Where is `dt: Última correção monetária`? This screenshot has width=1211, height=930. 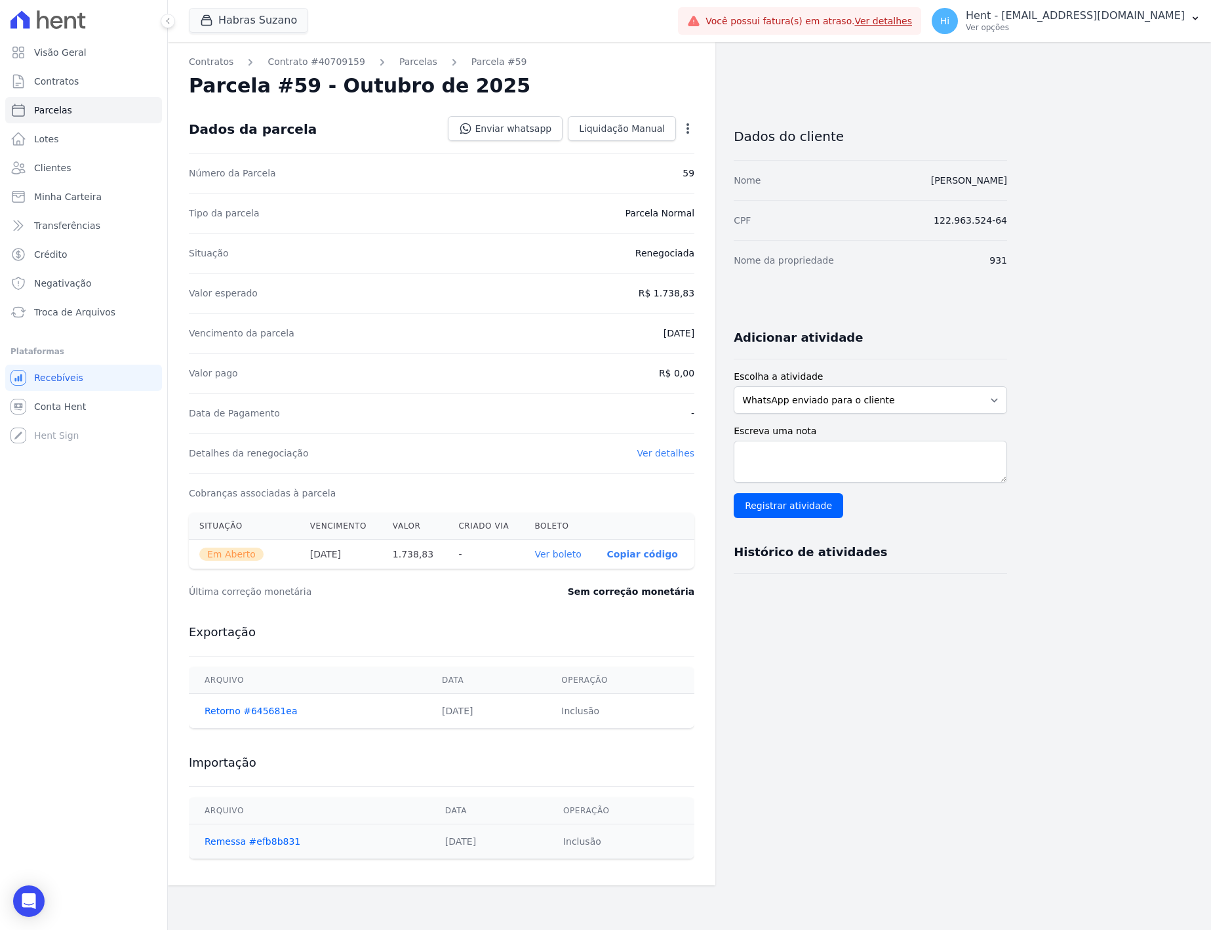
dt: Última correção monetária is located at coordinates (338, 591).